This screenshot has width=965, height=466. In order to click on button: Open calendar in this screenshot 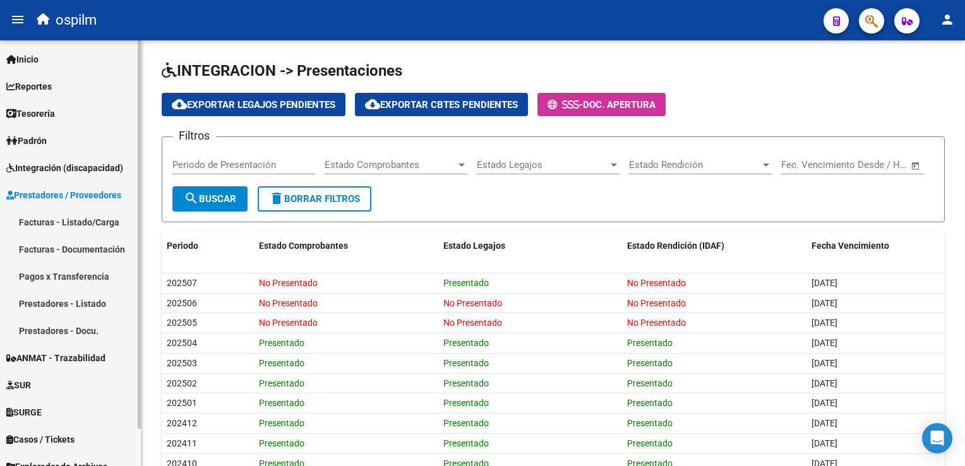, I will do `click(916, 165)`.